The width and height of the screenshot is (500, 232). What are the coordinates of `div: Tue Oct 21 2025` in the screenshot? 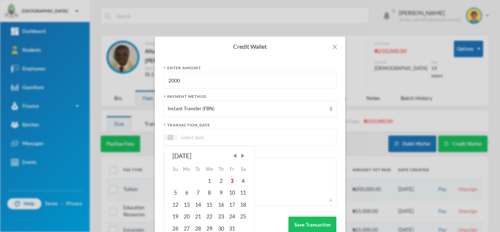 It's located at (198, 216).